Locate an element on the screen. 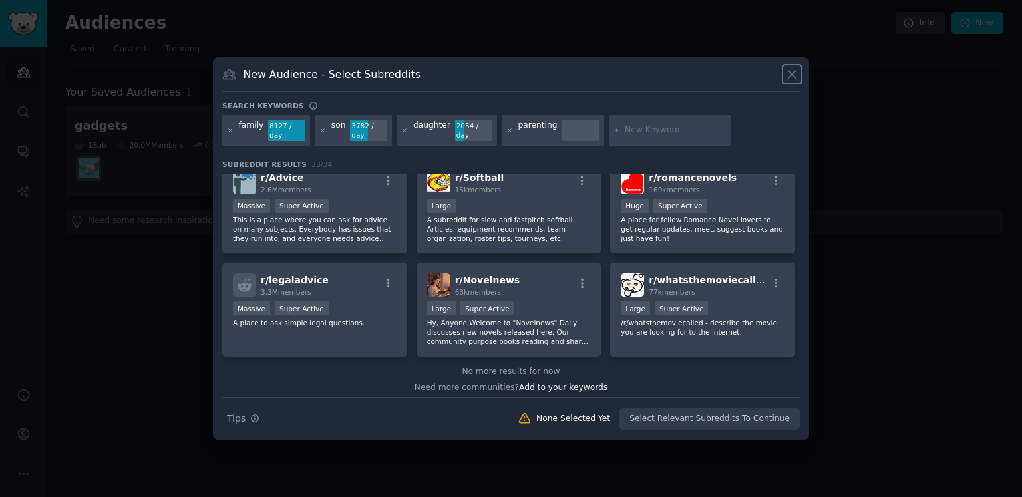  span: Tips is located at coordinates (236, 418).